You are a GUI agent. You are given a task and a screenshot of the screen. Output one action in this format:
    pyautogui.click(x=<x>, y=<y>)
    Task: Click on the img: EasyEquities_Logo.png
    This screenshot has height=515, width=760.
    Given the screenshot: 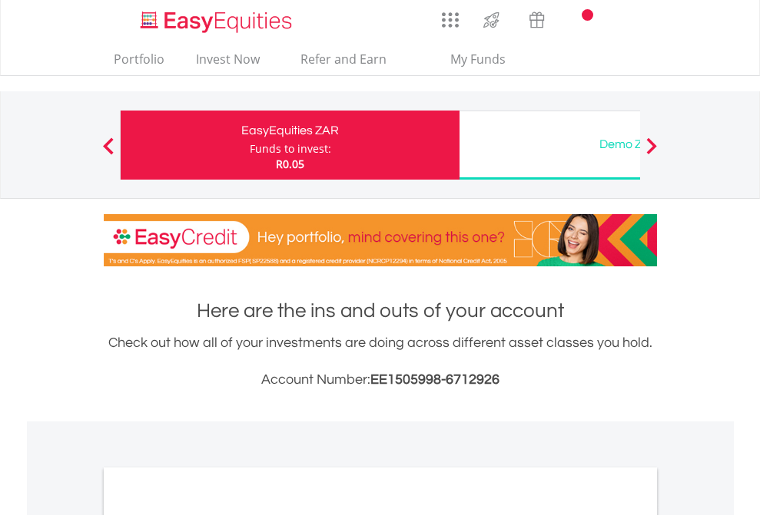 What is the action you would take?
    pyautogui.click(x=217, y=22)
    